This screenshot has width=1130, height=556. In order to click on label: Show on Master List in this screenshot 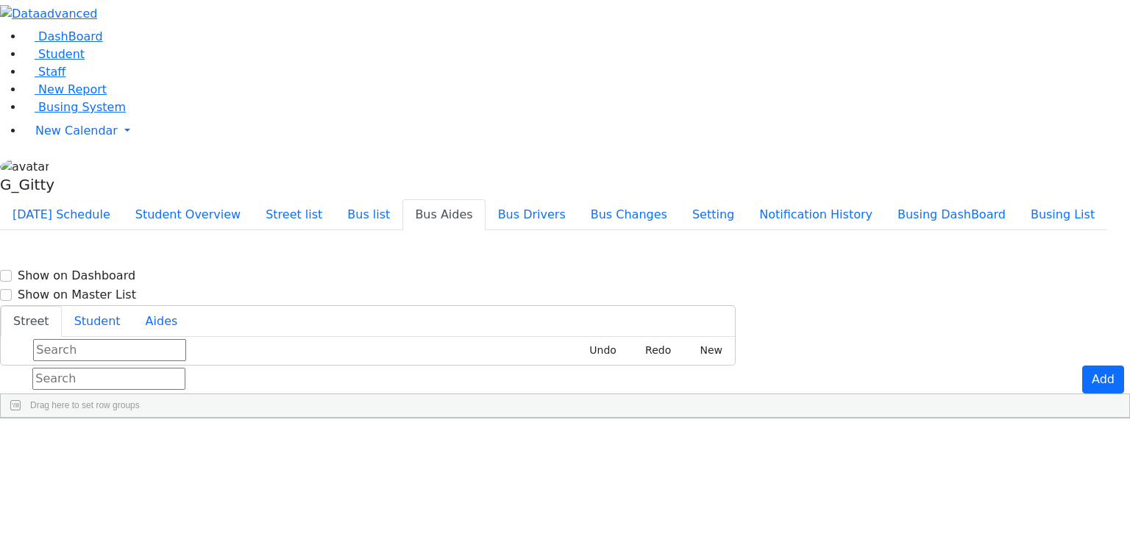, I will do `click(77, 295)`.